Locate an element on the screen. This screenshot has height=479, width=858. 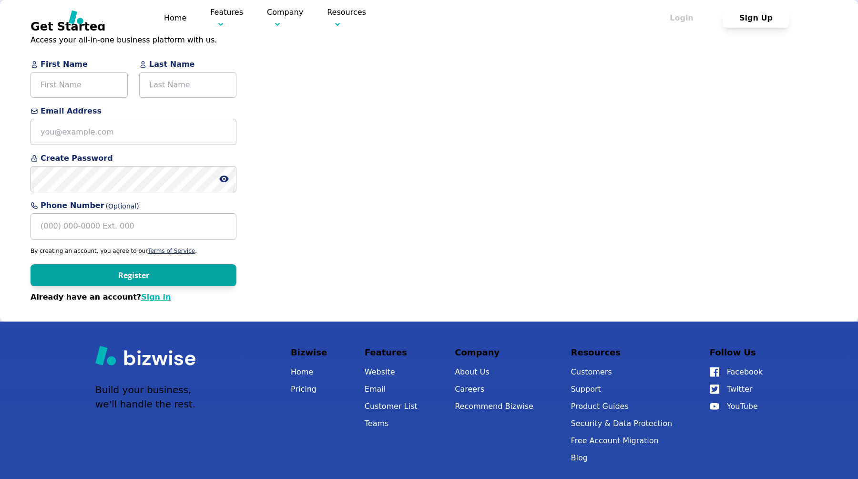
button: Sign Up is located at coordinates (756, 18).